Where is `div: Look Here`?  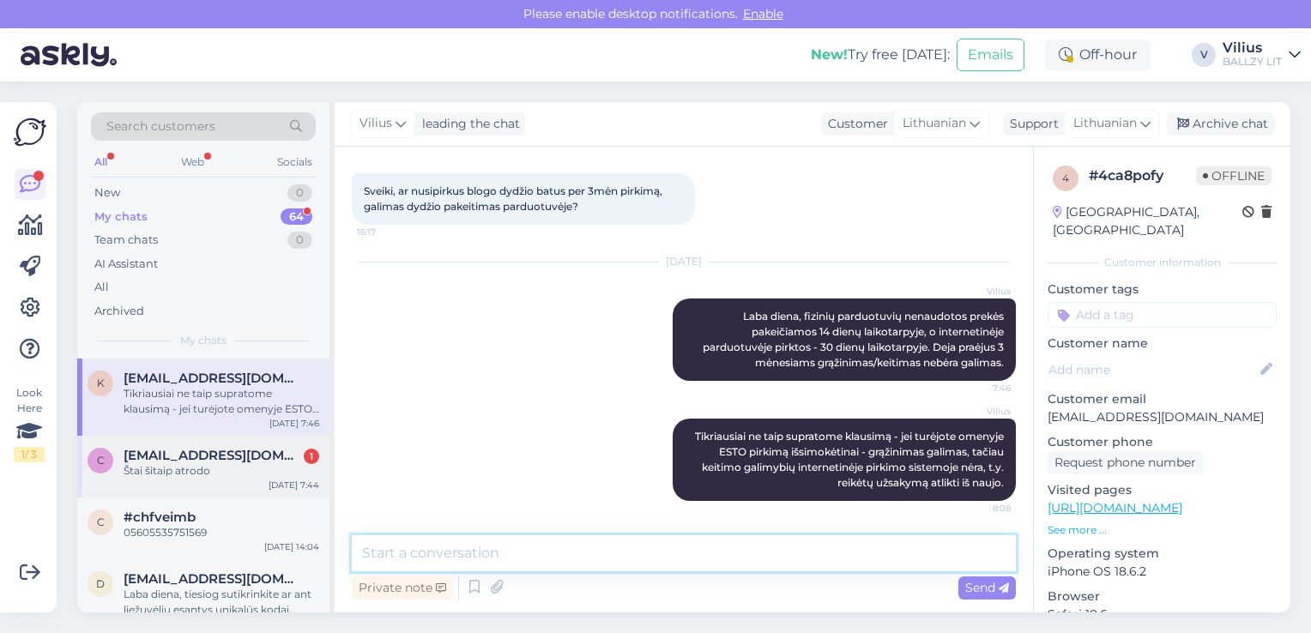
div: Look Here is located at coordinates (29, 424).